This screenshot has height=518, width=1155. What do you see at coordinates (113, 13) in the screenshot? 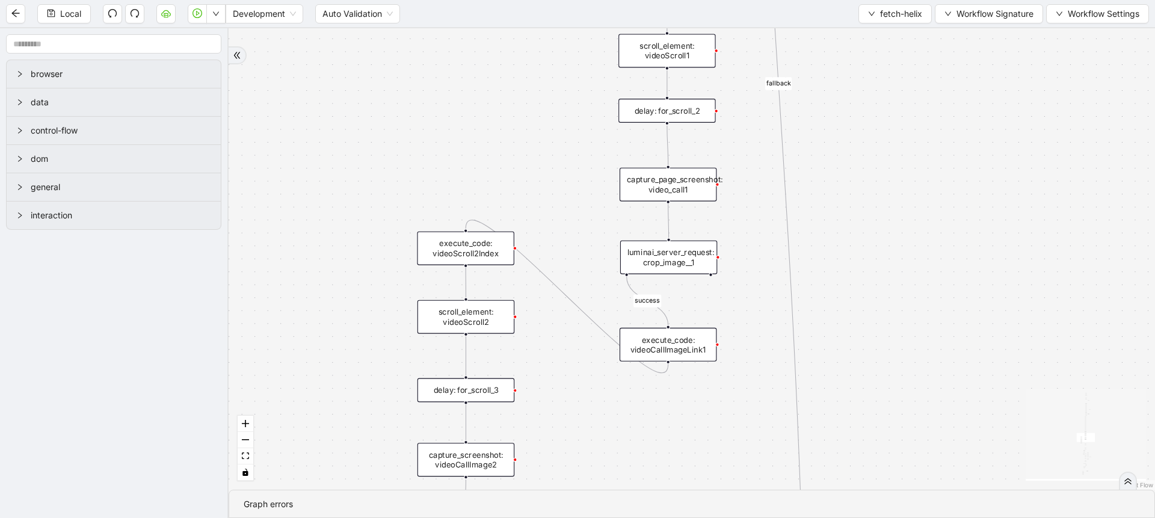
I see `span: undo` at bounding box center [113, 13].